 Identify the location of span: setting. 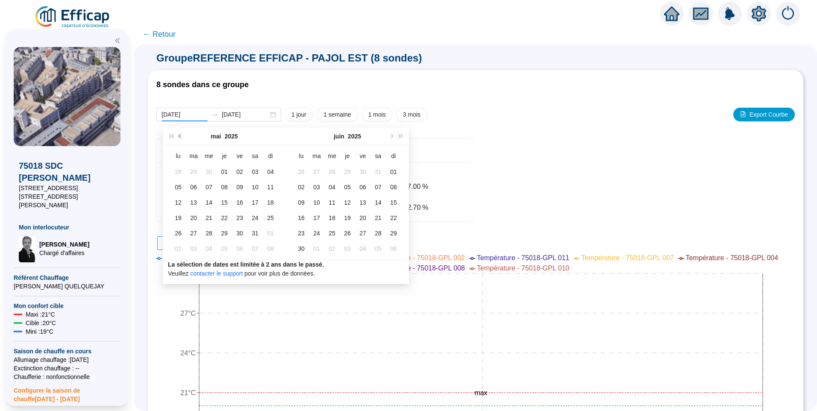
(759, 14).